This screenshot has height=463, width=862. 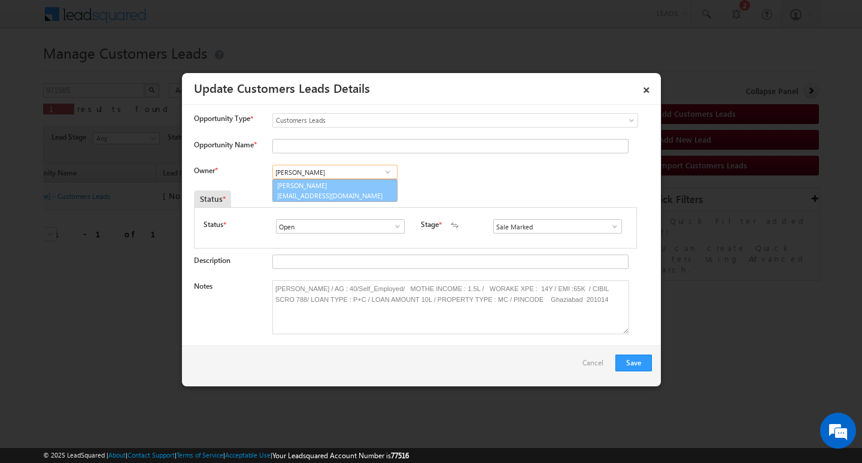 What do you see at coordinates (225, 144) in the screenshot?
I see `label: Opportunity Name` at bounding box center [225, 144].